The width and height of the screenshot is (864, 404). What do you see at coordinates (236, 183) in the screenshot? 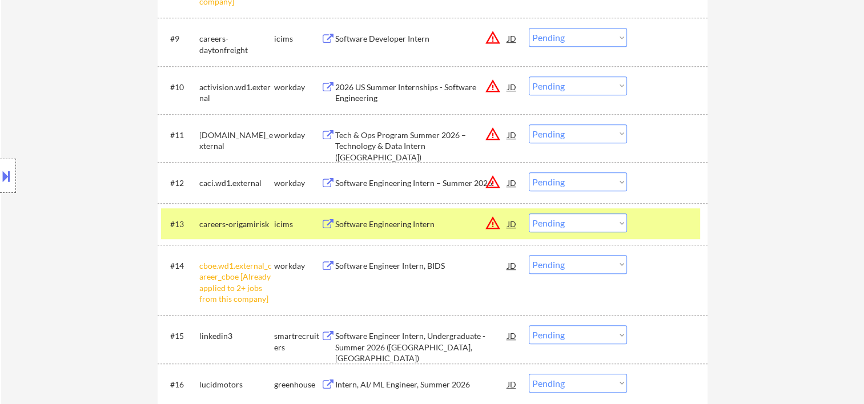
I see `div: caci.wd1.external` at bounding box center [236, 183].